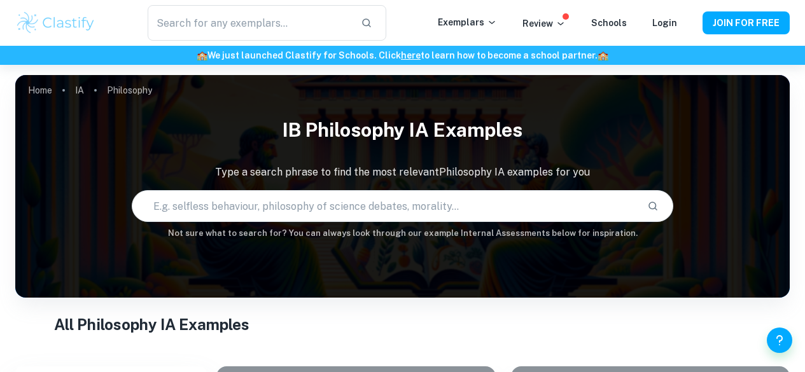 The image size is (805, 372). What do you see at coordinates (411, 55) in the screenshot?
I see `a: here` at bounding box center [411, 55].